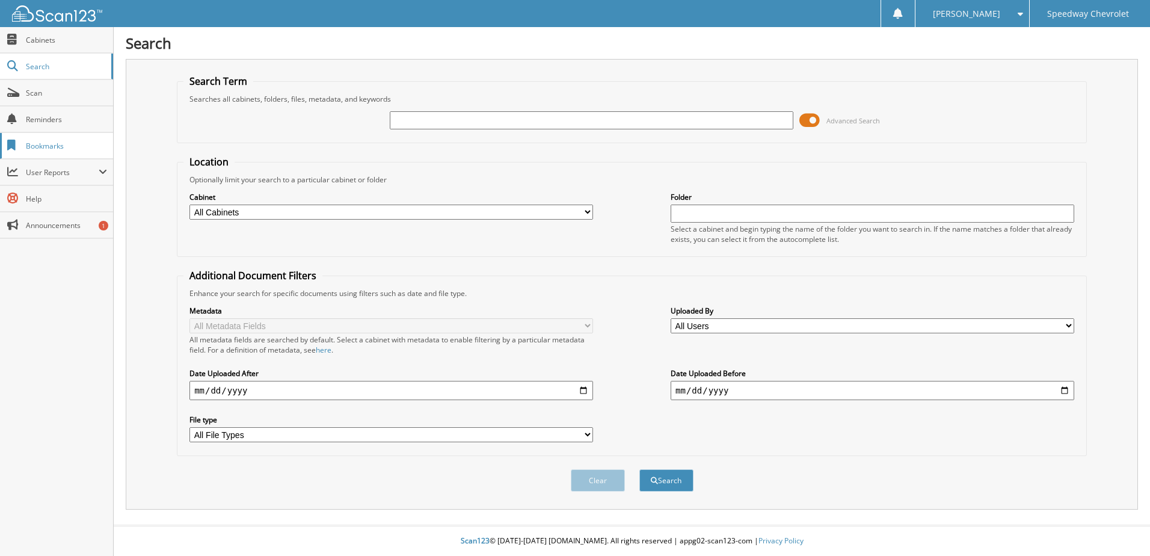 The height and width of the screenshot is (556, 1150). Describe the element at coordinates (253, 275) in the screenshot. I see `legend: Additional Document Filters` at that location.